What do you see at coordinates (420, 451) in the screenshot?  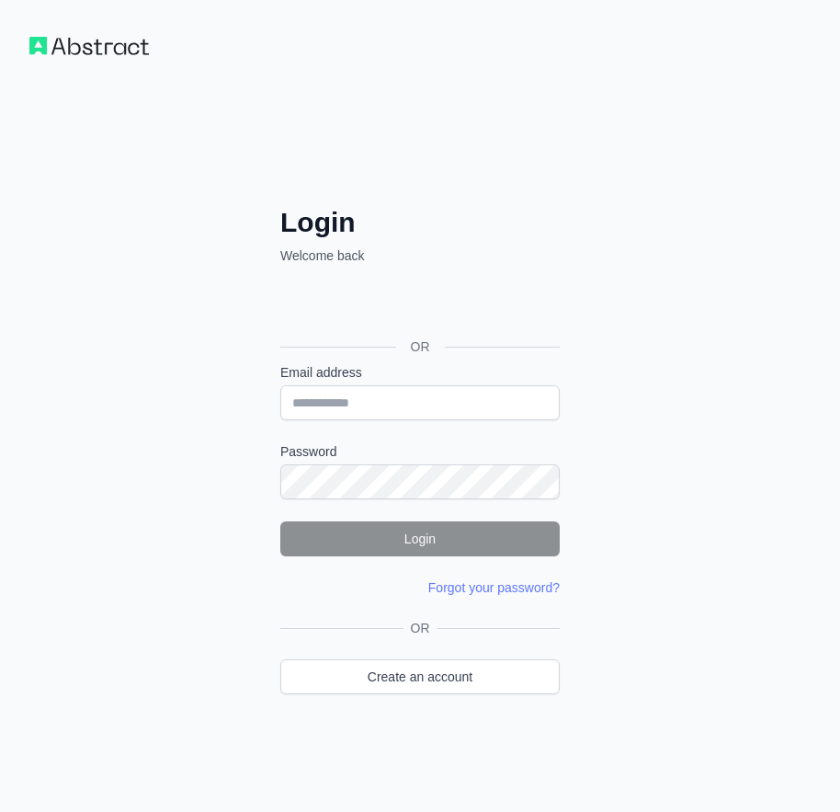 I see `label: Password` at bounding box center [420, 451].